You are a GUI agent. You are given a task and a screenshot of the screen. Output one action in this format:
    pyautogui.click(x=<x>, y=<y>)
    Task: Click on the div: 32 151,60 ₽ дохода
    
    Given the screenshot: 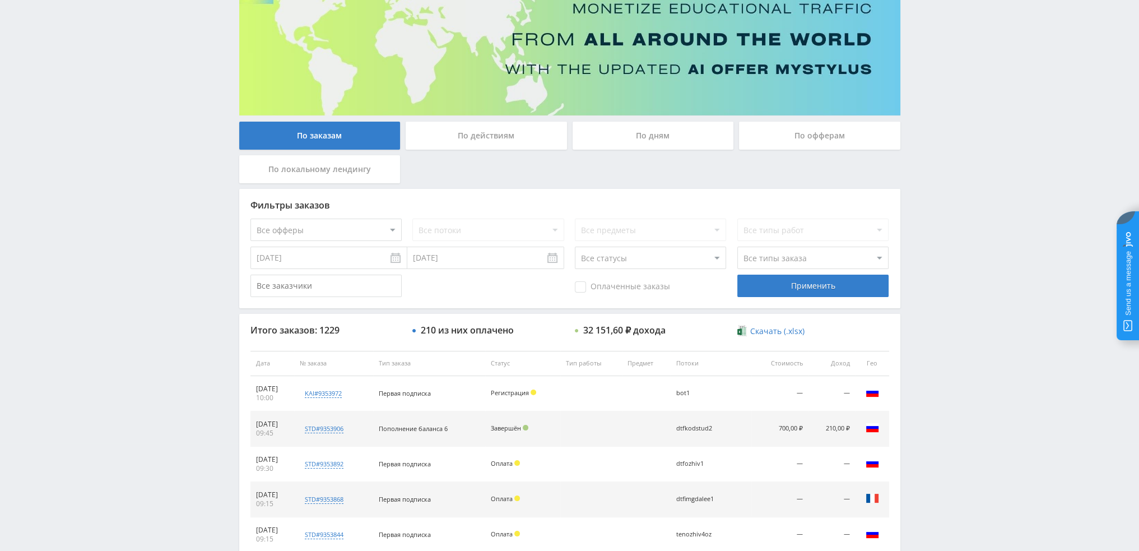 What is the action you would take?
    pyautogui.click(x=624, y=330)
    